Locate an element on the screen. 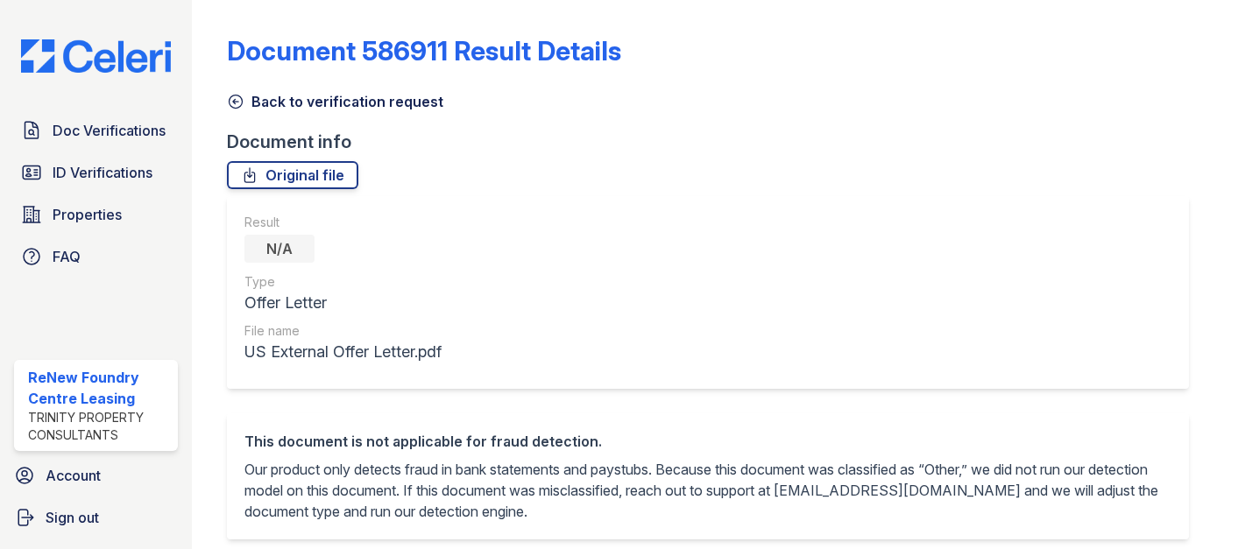  div: This document is not applicable for fraud detection. is located at coordinates (708, 442).